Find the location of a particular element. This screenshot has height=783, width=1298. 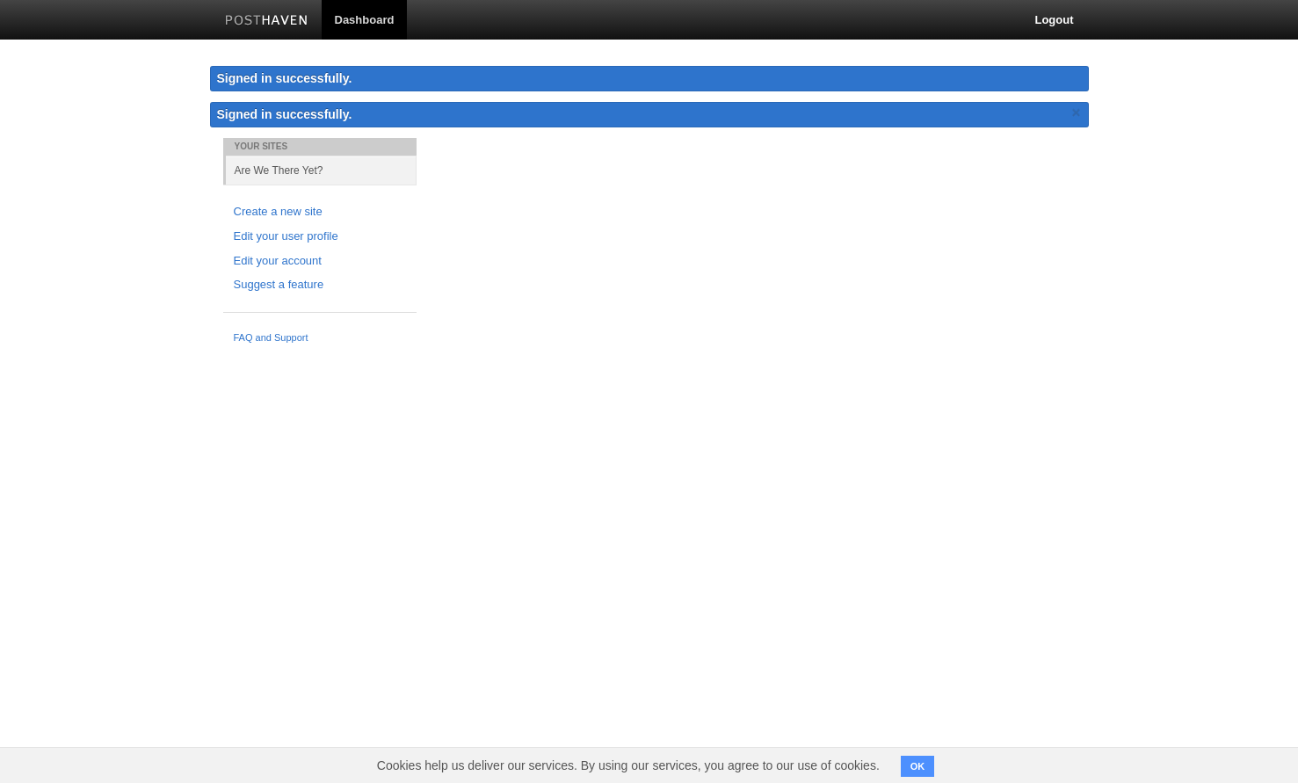

a: Suggest a feature is located at coordinates (320, 285).